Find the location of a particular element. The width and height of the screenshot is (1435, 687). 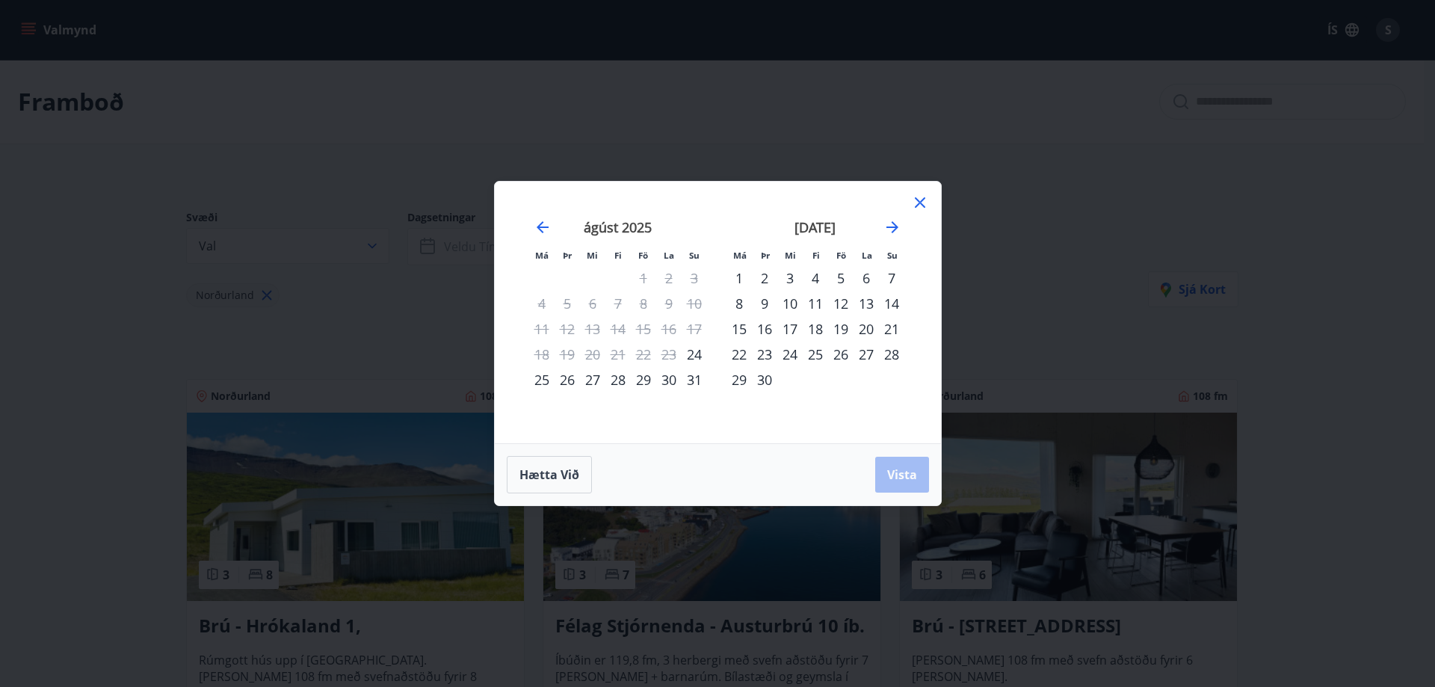

td: Not available. laugardagur, 23. ágúst 2025 is located at coordinates (669, 354).